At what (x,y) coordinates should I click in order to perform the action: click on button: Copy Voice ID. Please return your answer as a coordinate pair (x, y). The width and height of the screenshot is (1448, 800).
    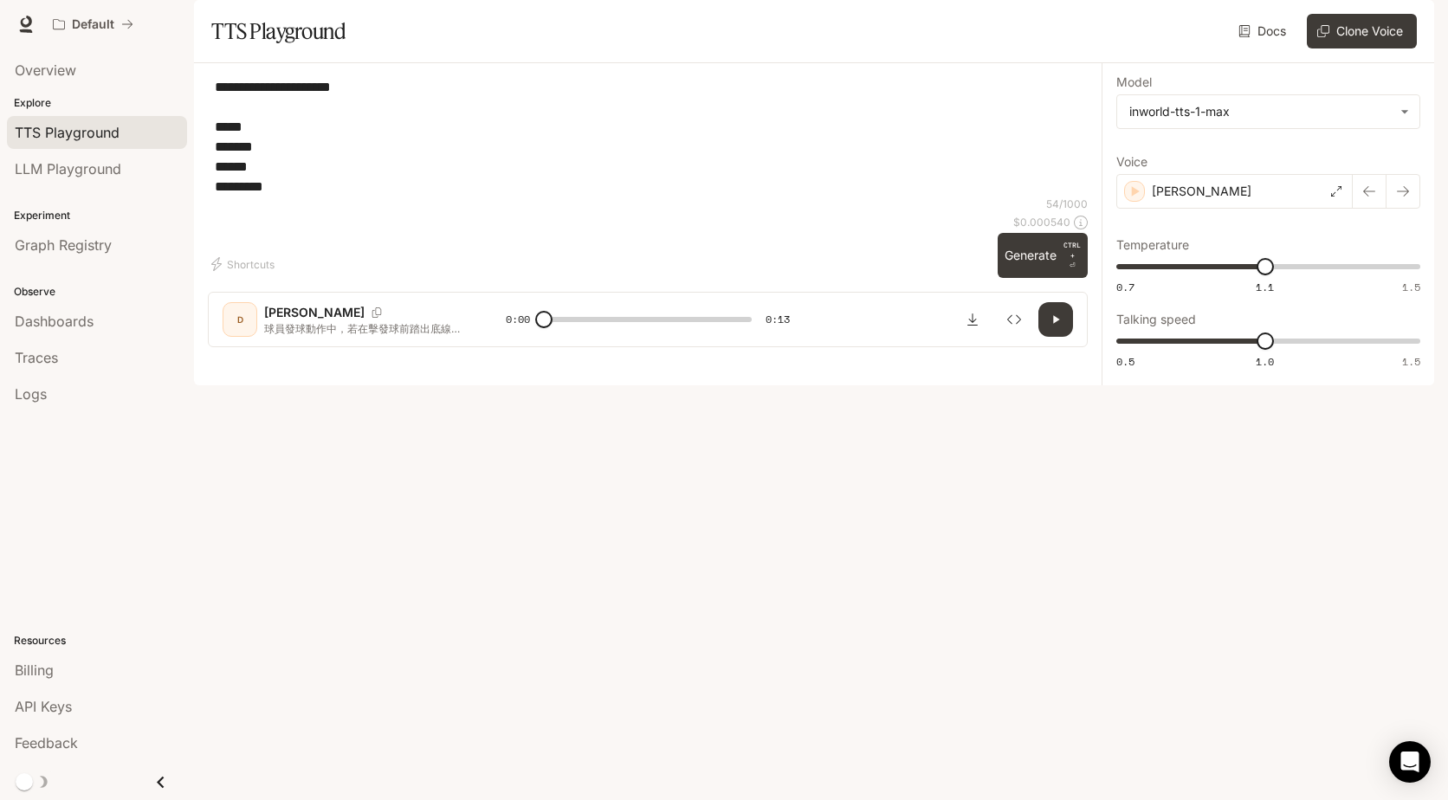
    Looking at the image, I should click on (377, 313).